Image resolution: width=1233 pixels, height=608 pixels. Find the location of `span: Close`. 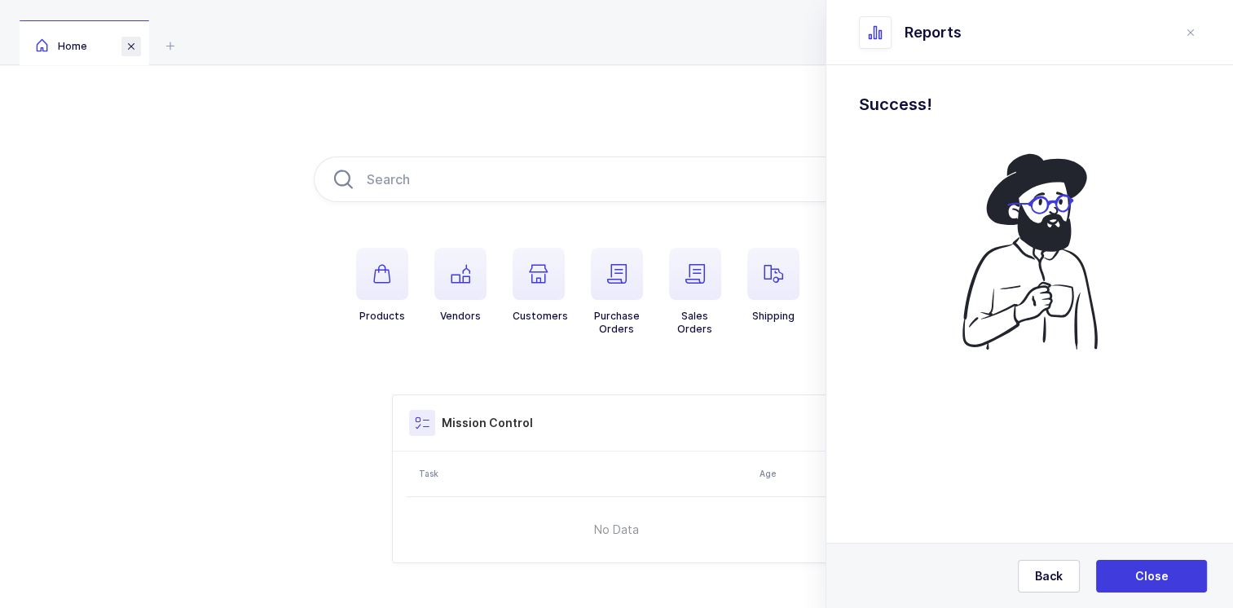

span: Close is located at coordinates (1151, 576).